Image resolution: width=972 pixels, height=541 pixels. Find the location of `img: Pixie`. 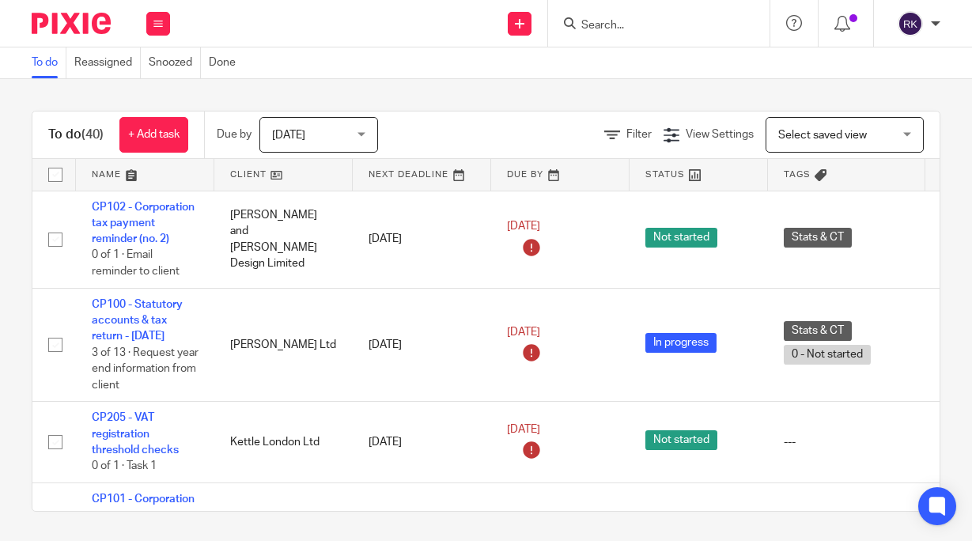

img: Pixie is located at coordinates (71, 23).